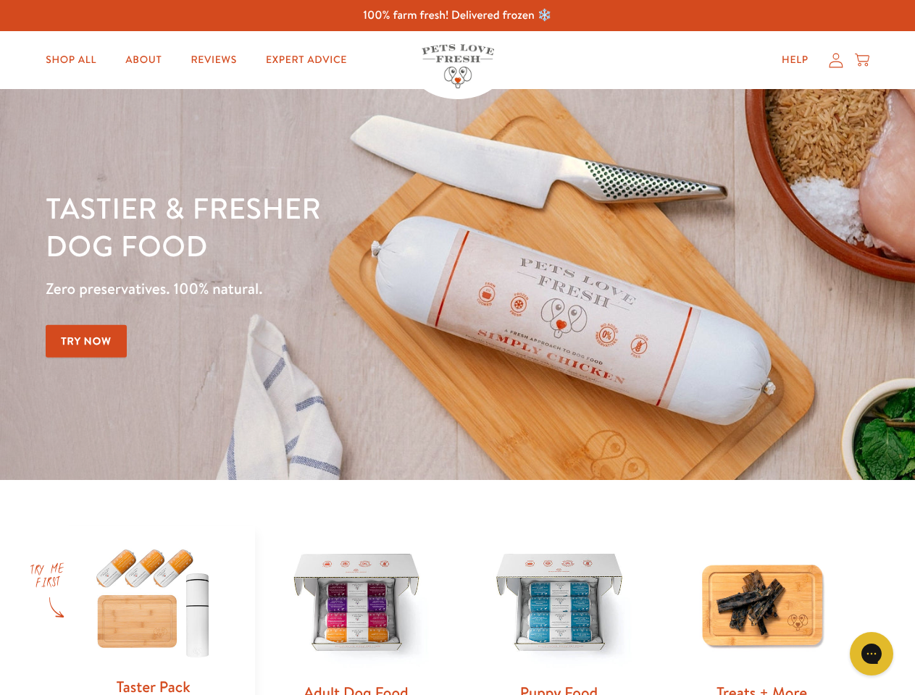  I want to click on a: Expert Advice, so click(306, 60).